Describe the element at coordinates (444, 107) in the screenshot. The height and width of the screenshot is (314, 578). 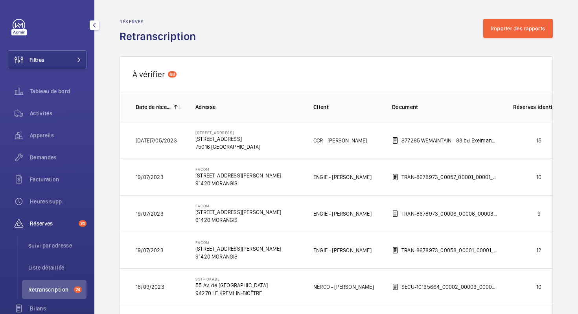
I see `p: Document` at that location.